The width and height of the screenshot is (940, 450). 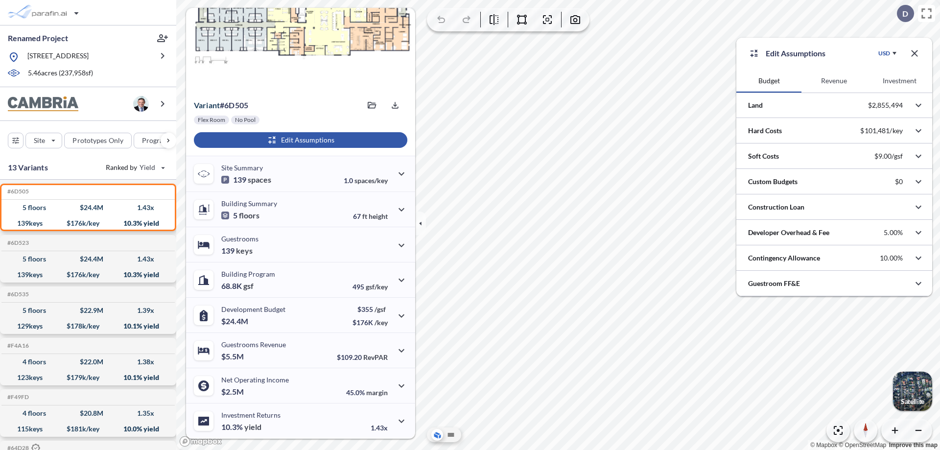 What do you see at coordinates (244, 251) in the screenshot?
I see `span: keys` at bounding box center [244, 251].